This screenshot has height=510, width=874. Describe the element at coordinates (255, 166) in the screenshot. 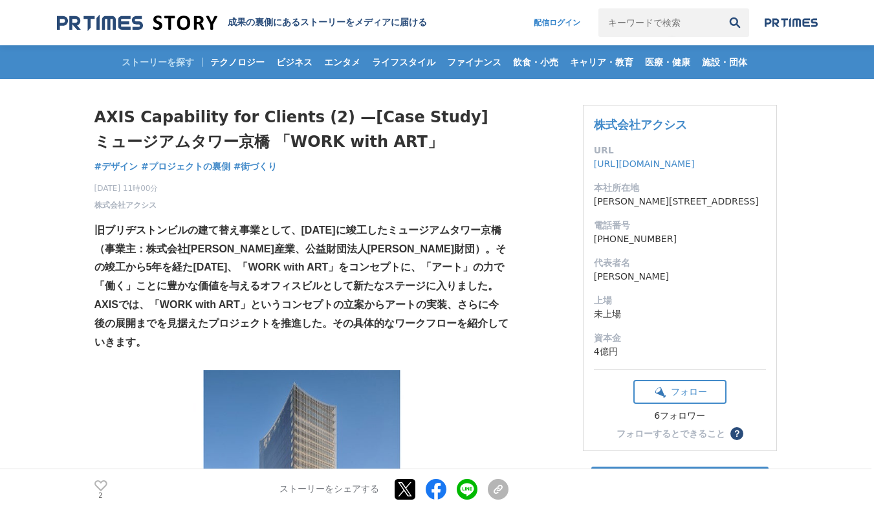

I see `span: #街づくり` at that location.